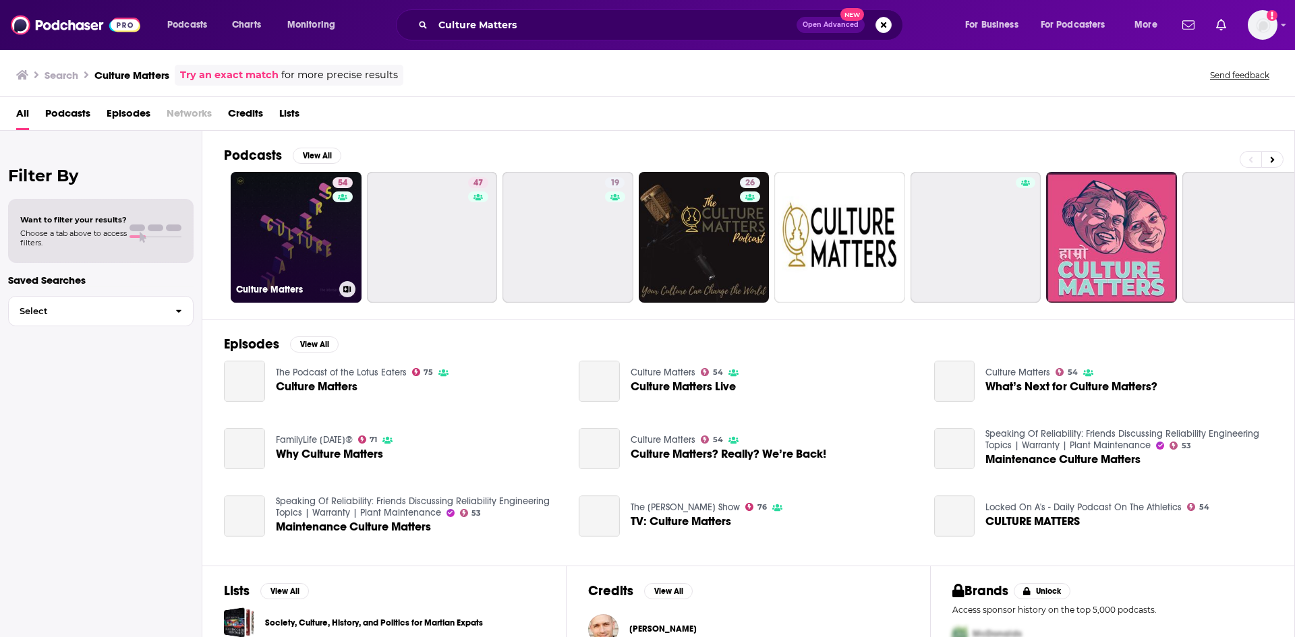 The width and height of the screenshot is (1295, 637). I want to click on span: 47, so click(478, 183).